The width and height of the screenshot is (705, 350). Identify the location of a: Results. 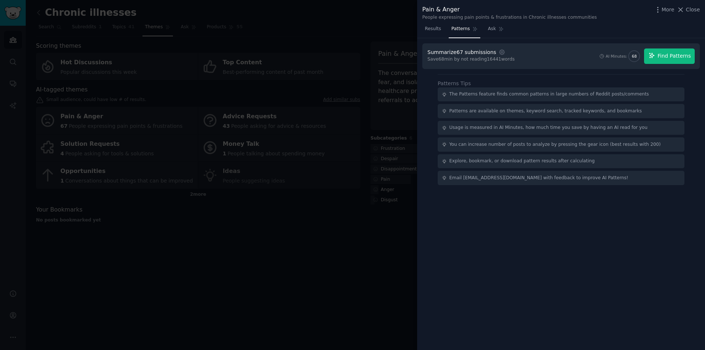
(433, 30).